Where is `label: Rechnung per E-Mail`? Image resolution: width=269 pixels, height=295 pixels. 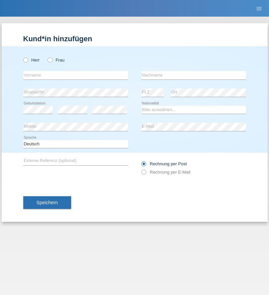
label: Rechnung per E-Mail is located at coordinates (166, 172).